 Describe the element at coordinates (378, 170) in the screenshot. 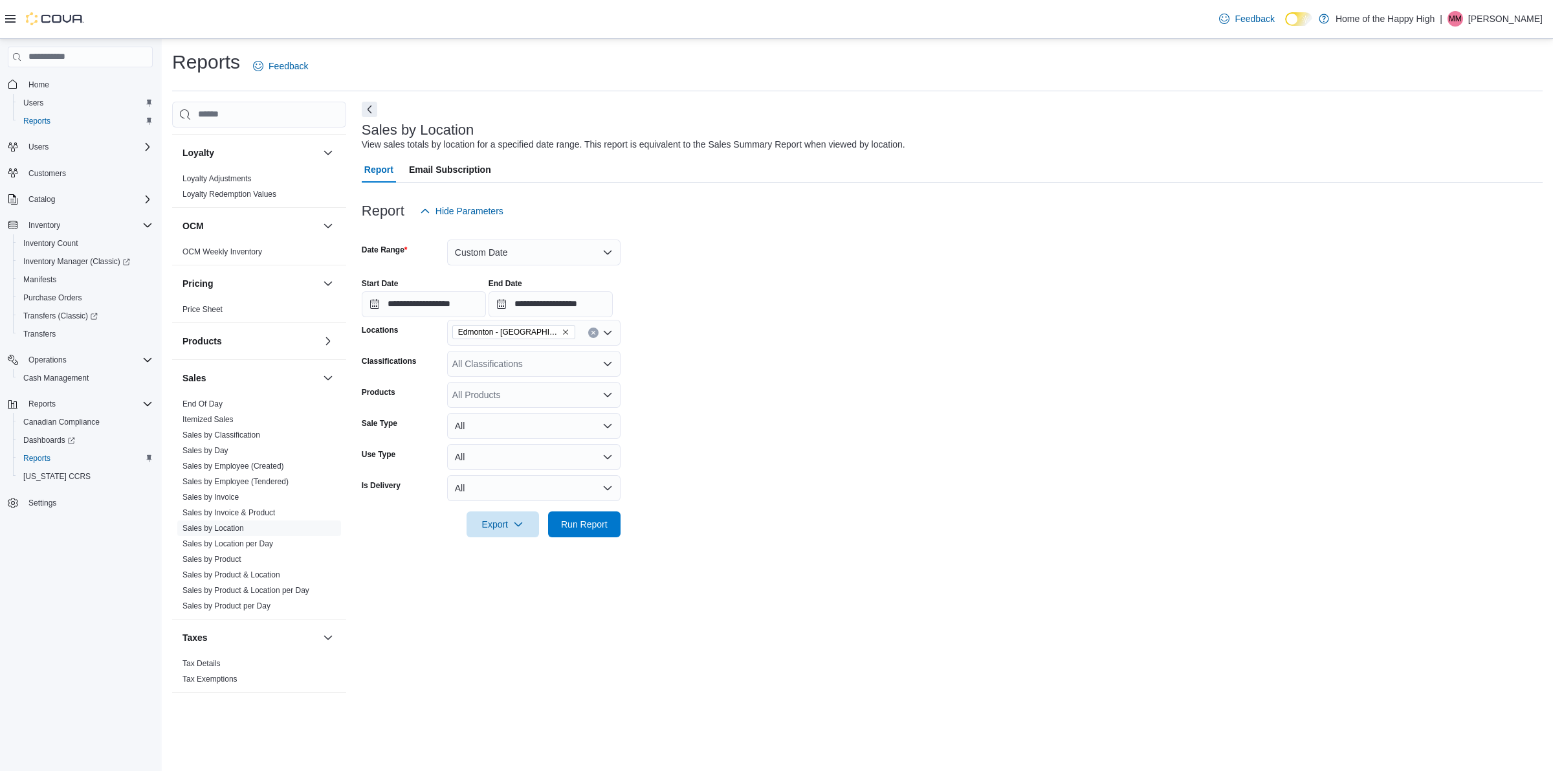

I see `span: Report` at that location.